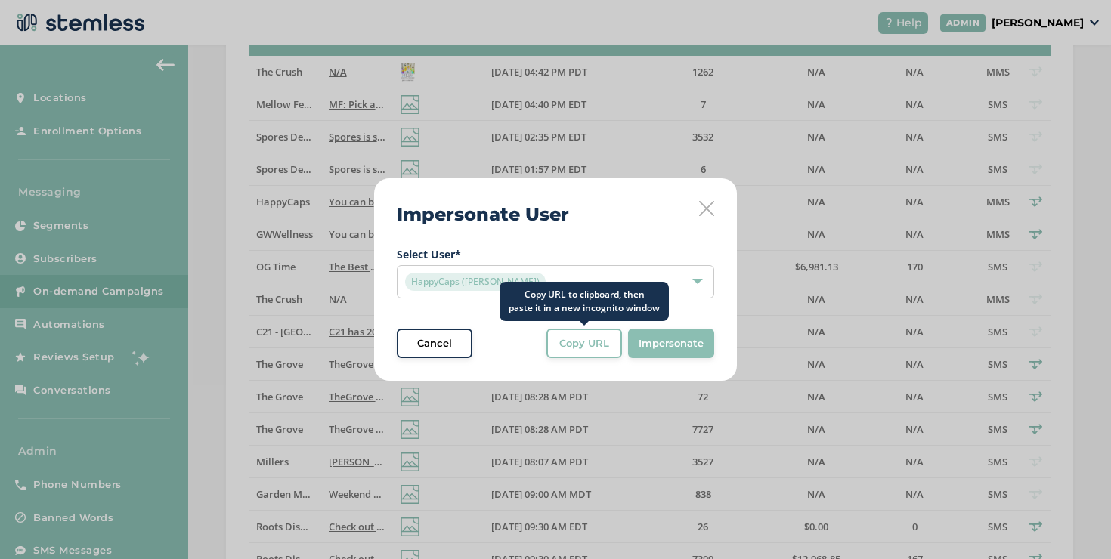 Image resolution: width=1111 pixels, height=559 pixels. What do you see at coordinates (435, 344) in the screenshot?
I see `span: Cancel` at bounding box center [435, 344].